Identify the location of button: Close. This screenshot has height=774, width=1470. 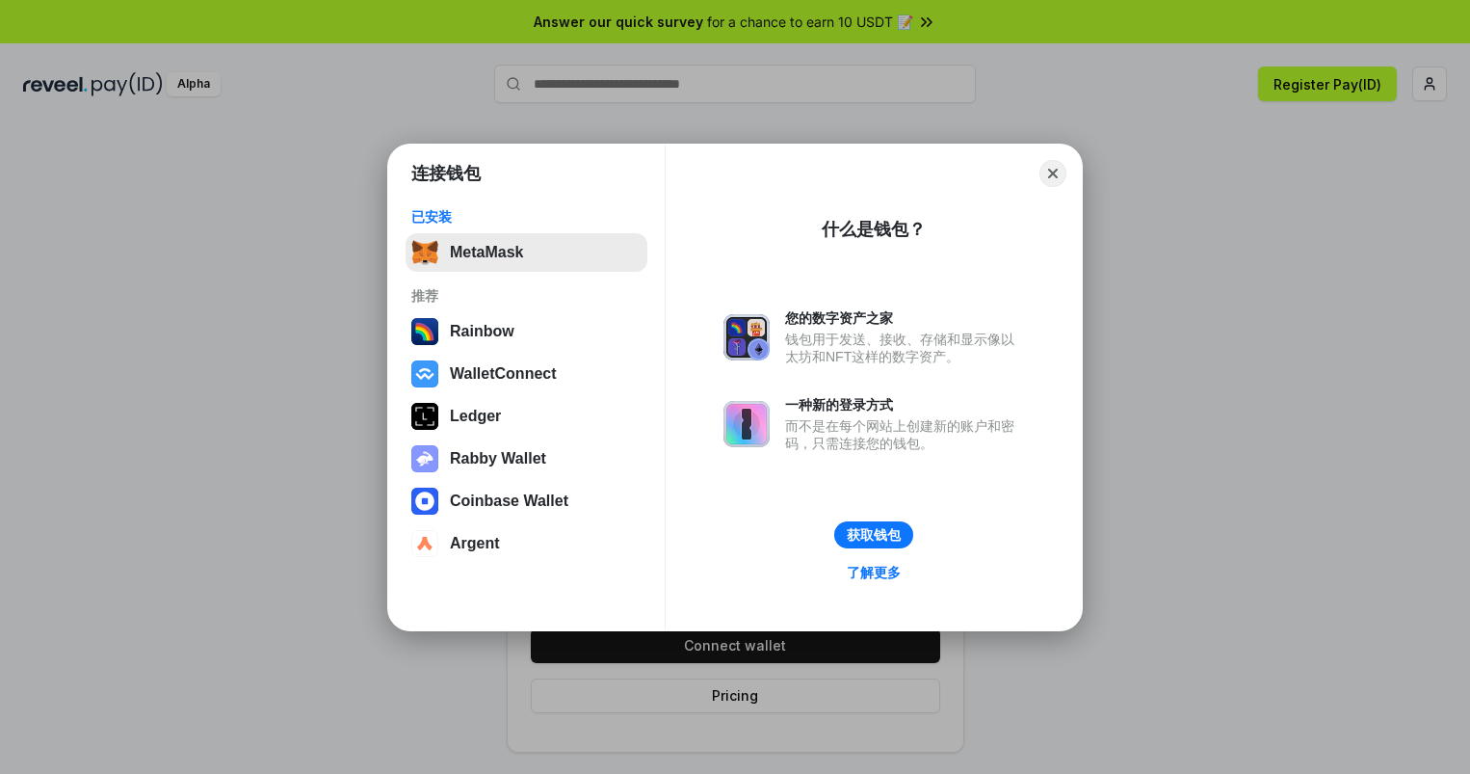
(1053, 173).